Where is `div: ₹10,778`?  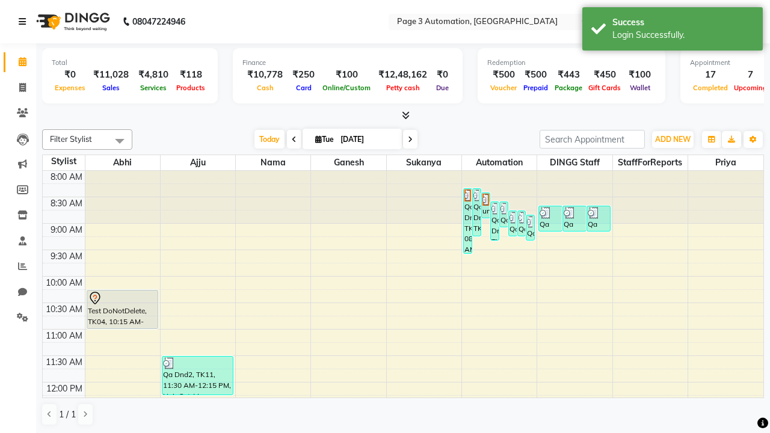
div: ₹10,778 is located at coordinates (265, 75).